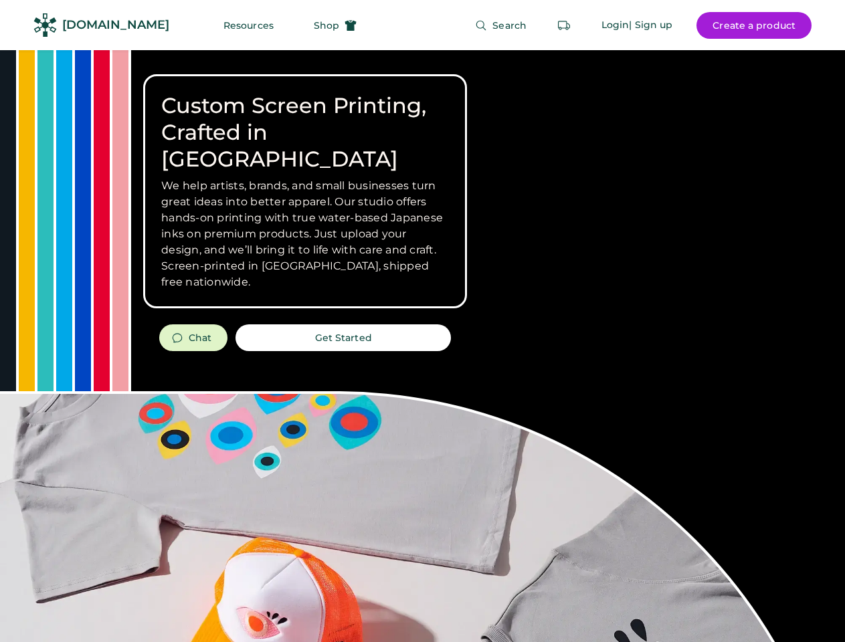 This screenshot has height=642, width=845. I want to click on span: Search, so click(509, 25).